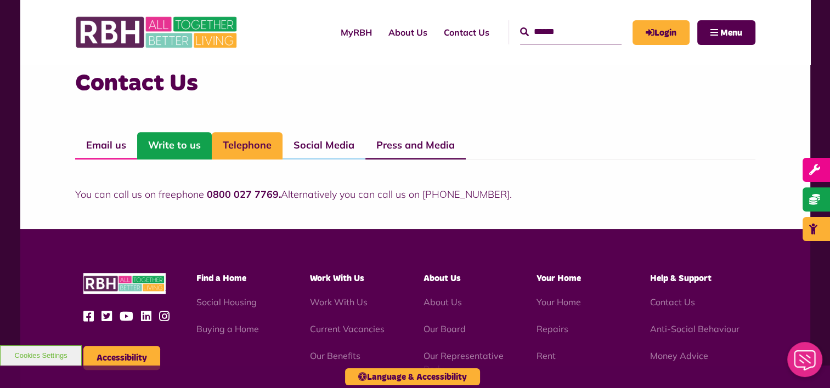  What do you see at coordinates (441, 279) in the screenshot?
I see `span: About Us` at bounding box center [441, 279].